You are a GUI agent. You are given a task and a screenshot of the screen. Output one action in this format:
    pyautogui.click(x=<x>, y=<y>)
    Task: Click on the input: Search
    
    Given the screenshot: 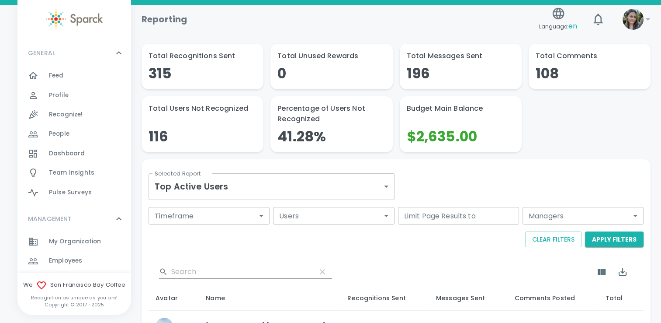 What is the action you would take?
    pyautogui.click(x=240, y=271)
    